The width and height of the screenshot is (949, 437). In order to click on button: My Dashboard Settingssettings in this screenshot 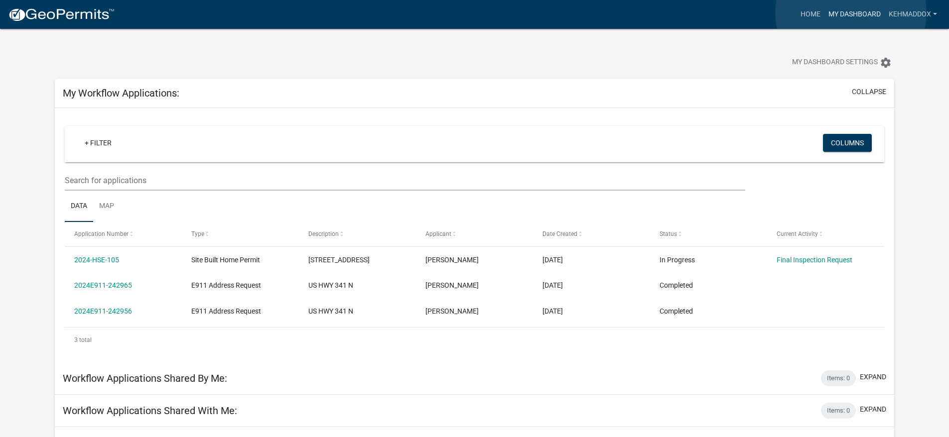, I will do `click(842, 62)`.